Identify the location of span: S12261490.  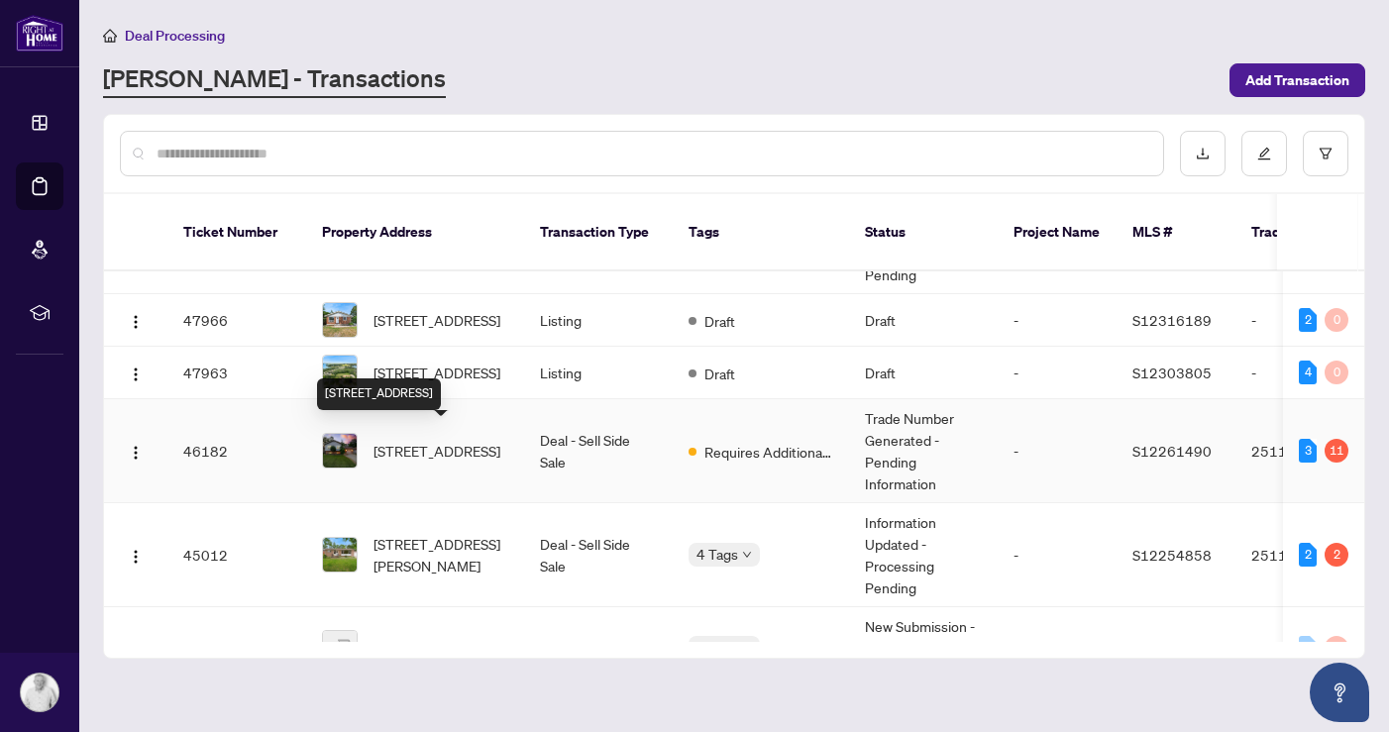
(1172, 451).